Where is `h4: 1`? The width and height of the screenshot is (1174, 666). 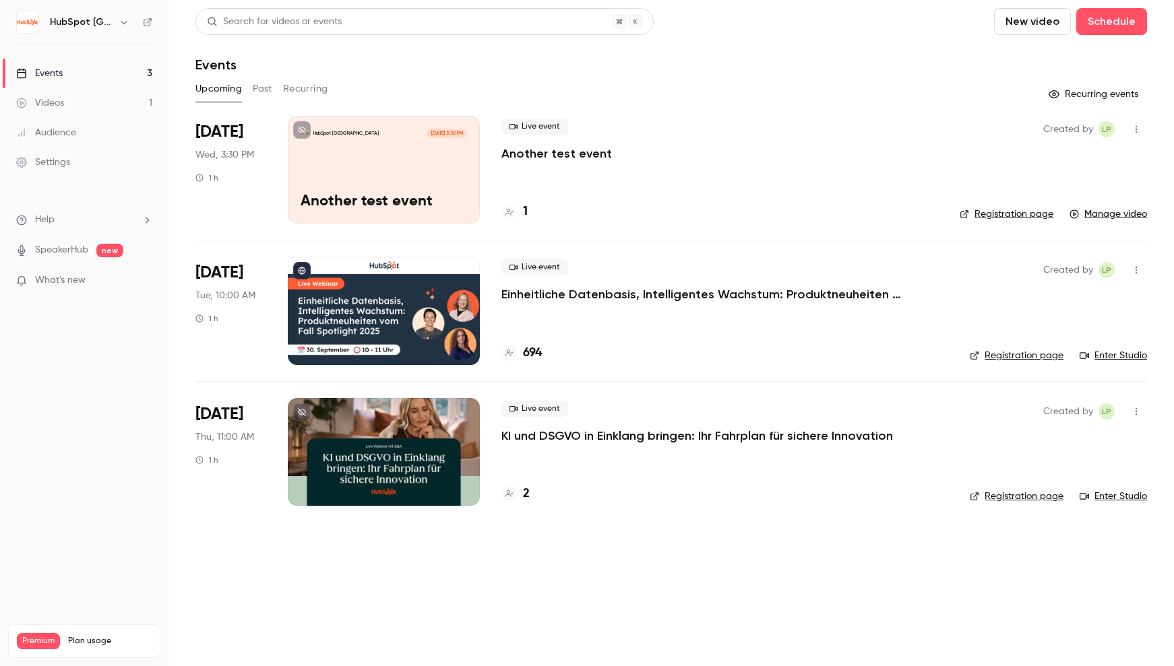
h4: 1 is located at coordinates (525, 212).